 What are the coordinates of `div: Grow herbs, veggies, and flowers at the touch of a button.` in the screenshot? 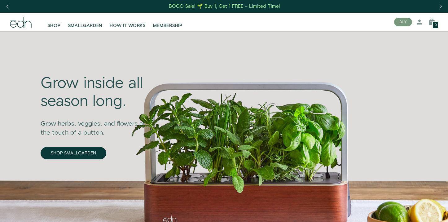 It's located at (98, 124).